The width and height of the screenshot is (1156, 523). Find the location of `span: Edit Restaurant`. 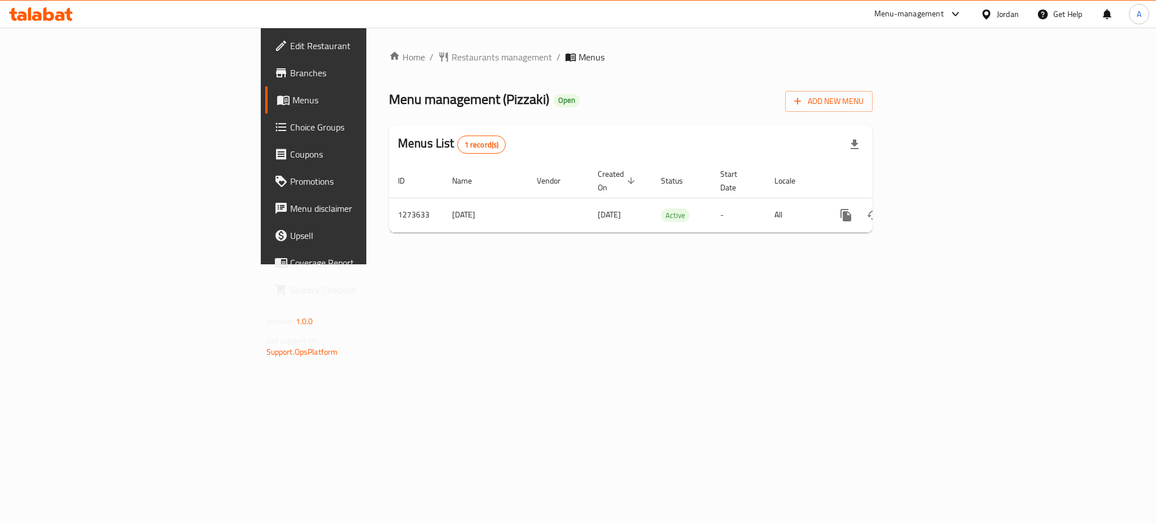

span: Edit Restaurant is located at coordinates (368, 46).